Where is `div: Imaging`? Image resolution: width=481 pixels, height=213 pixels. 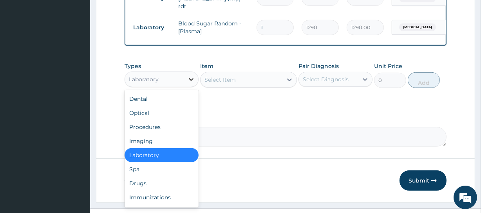 div: Imaging is located at coordinates (161, 141).